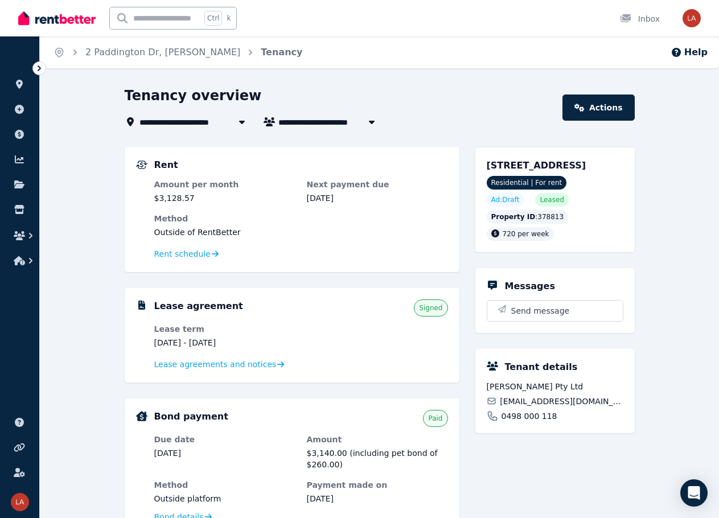 The height and width of the screenshot is (518, 719). What do you see at coordinates (193, 96) in the screenshot?
I see `h1: Tenancy overview` at bounding box center [193, 96].